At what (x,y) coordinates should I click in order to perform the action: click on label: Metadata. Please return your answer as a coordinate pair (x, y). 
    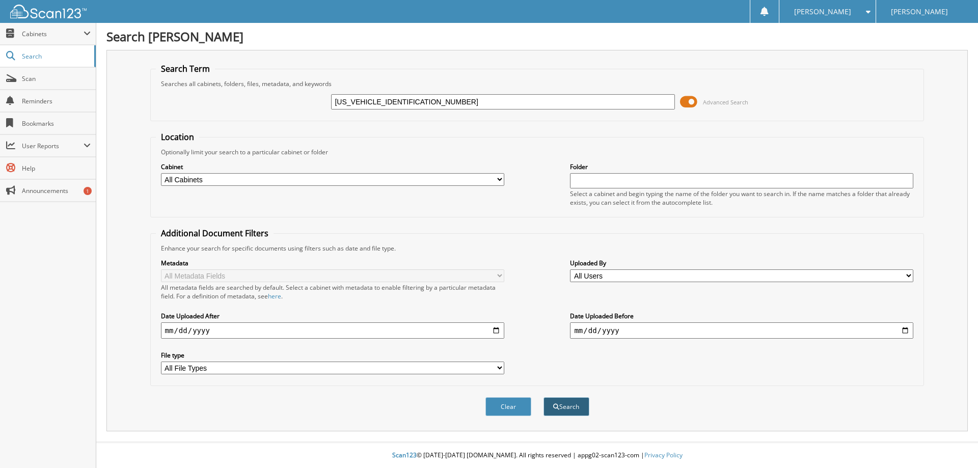
    Looking at the image, I should click on (333, 263).